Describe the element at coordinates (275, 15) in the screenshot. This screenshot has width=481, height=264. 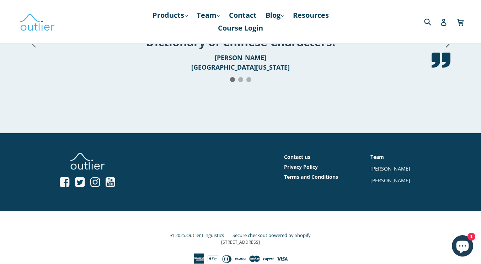
I see `a: Blog` at that location.